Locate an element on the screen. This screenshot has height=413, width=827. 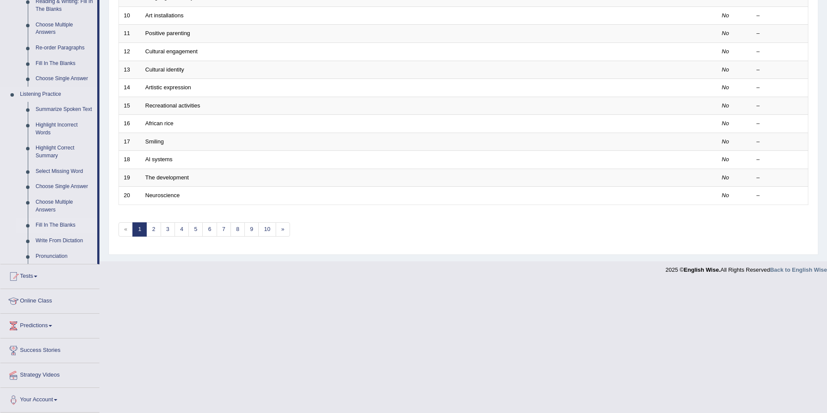
a: 4 is located at coordinates (181, 230).